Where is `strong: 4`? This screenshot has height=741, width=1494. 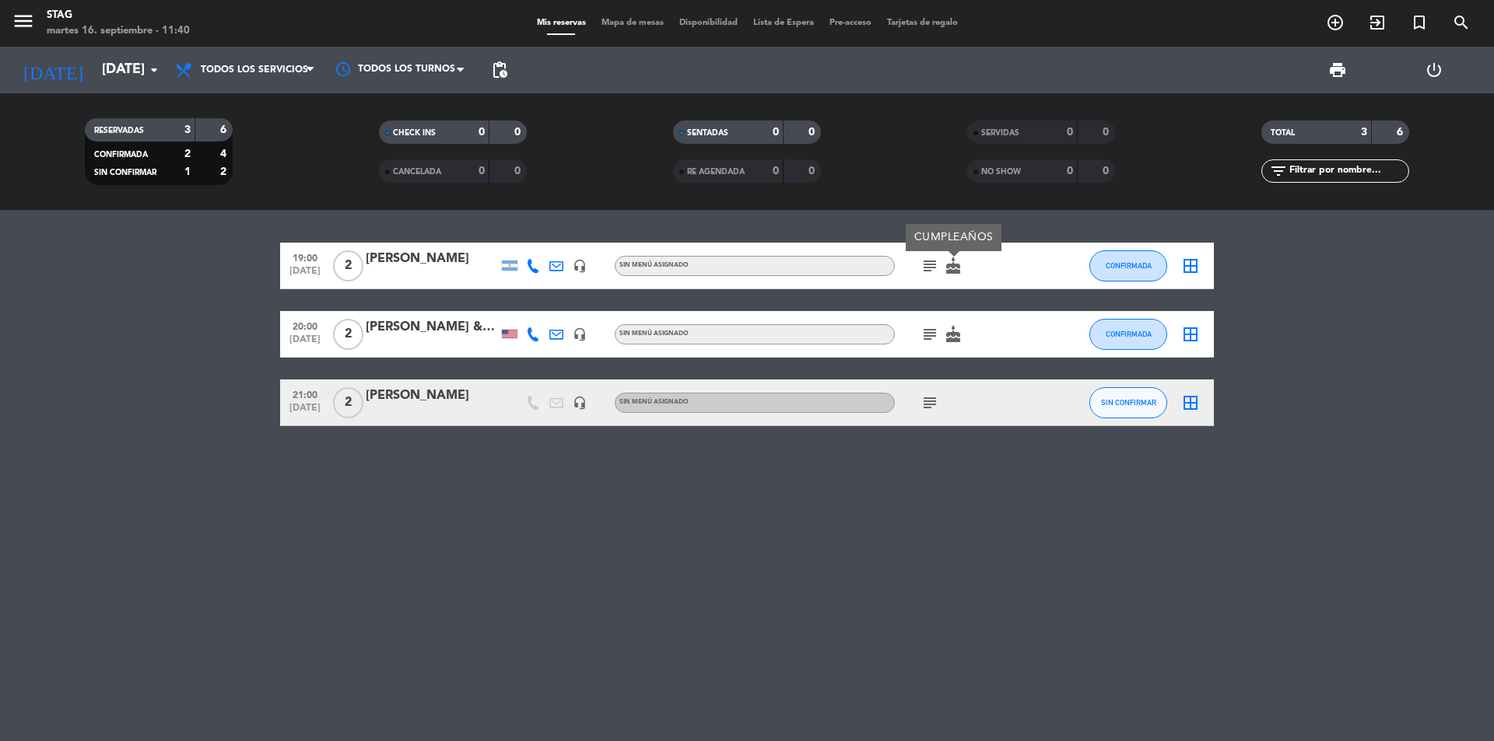
strong: 4 is located at coordinates (225, 154).